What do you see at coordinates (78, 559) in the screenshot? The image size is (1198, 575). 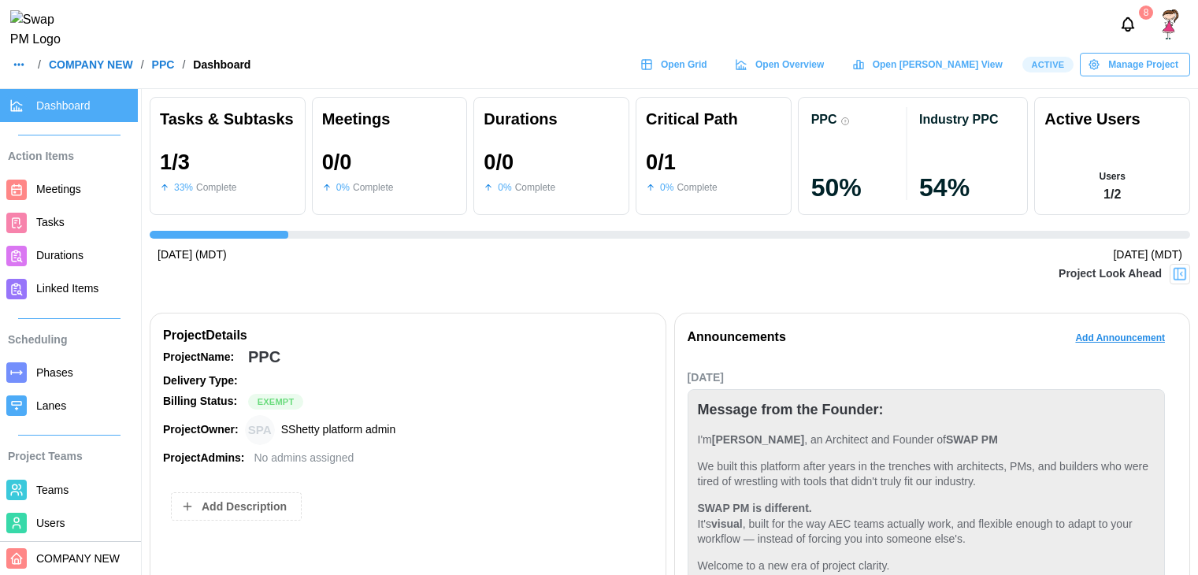 I see `span: COMPANY NEW` at bounding box center [78, 559].